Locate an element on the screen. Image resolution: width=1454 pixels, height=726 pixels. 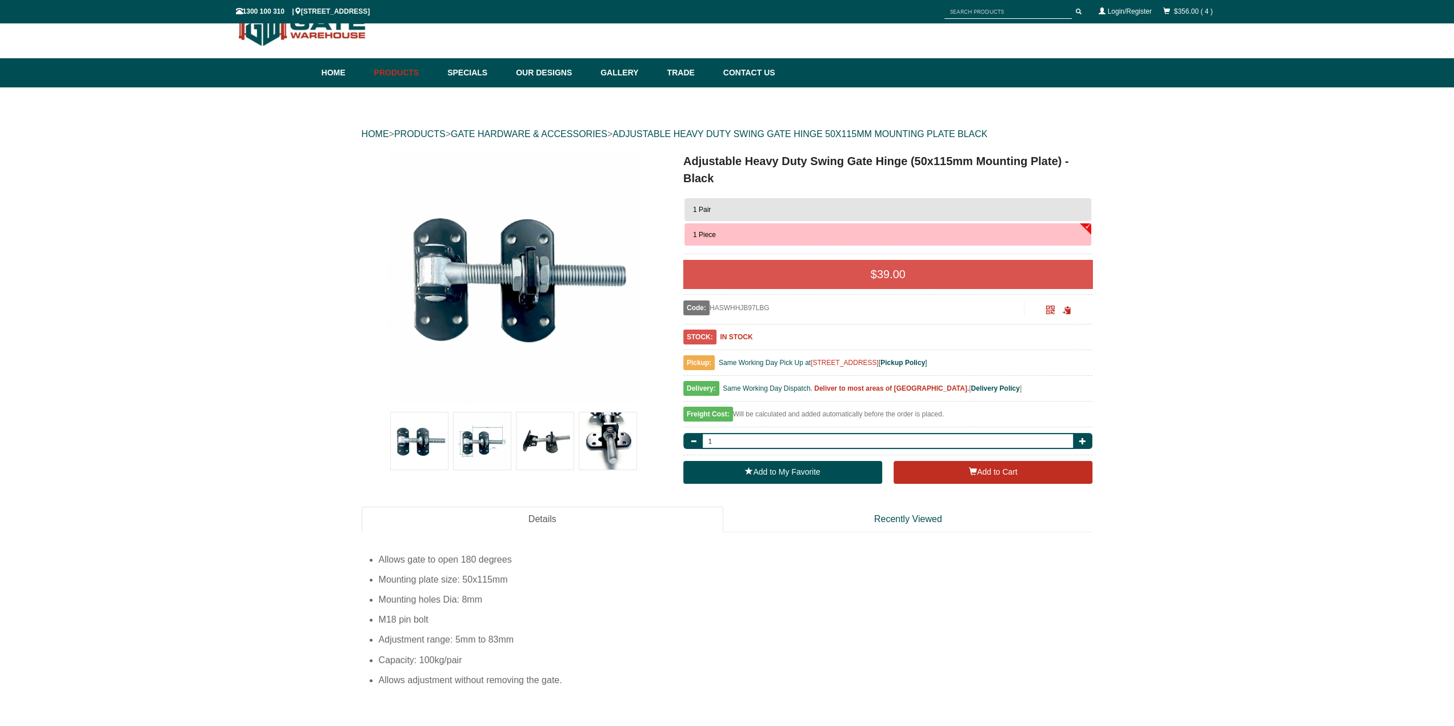
span: Same Working Day Pick Up at [ ] is located at coordinates (823, 363).